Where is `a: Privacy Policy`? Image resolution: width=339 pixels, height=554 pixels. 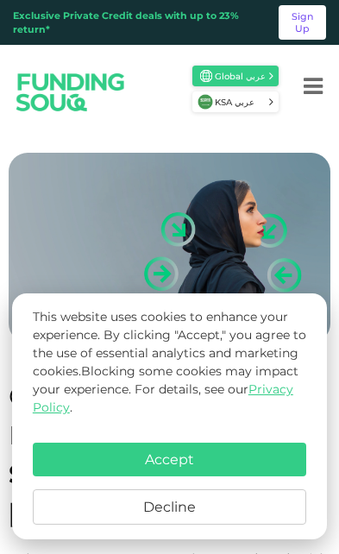
a: Privacy Policy is located at coordinates (163, 398).